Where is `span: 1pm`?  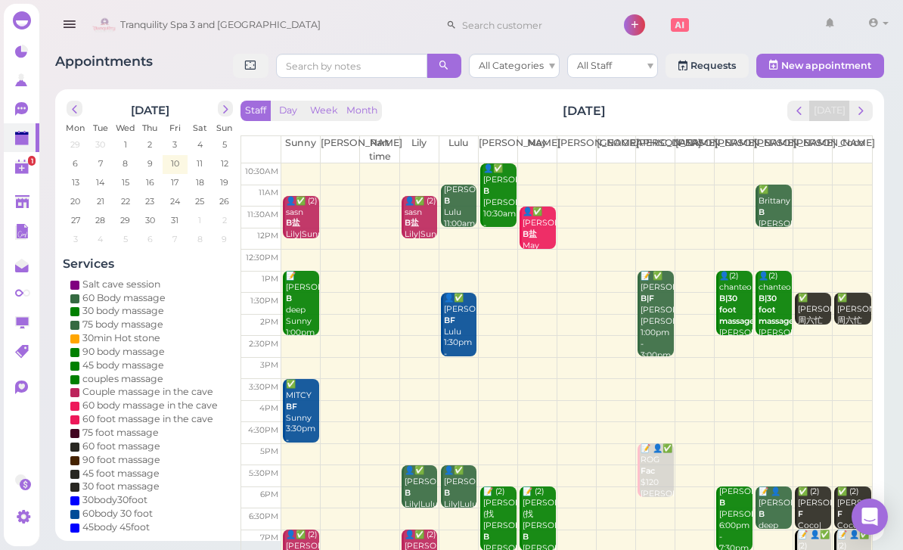 span: 1pm is located at coordinates (269, 278).